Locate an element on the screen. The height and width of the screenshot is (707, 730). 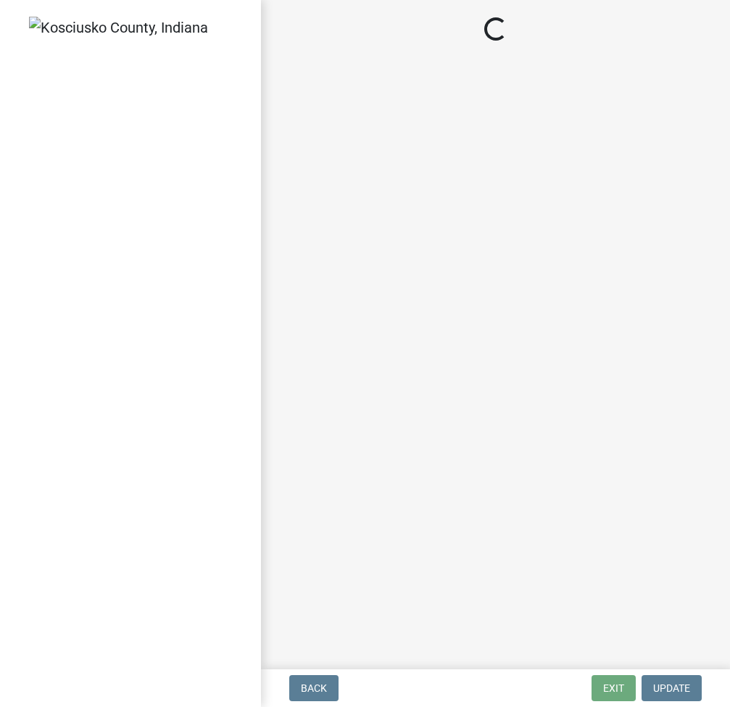
button: Back is located at coordinates (314, 688).